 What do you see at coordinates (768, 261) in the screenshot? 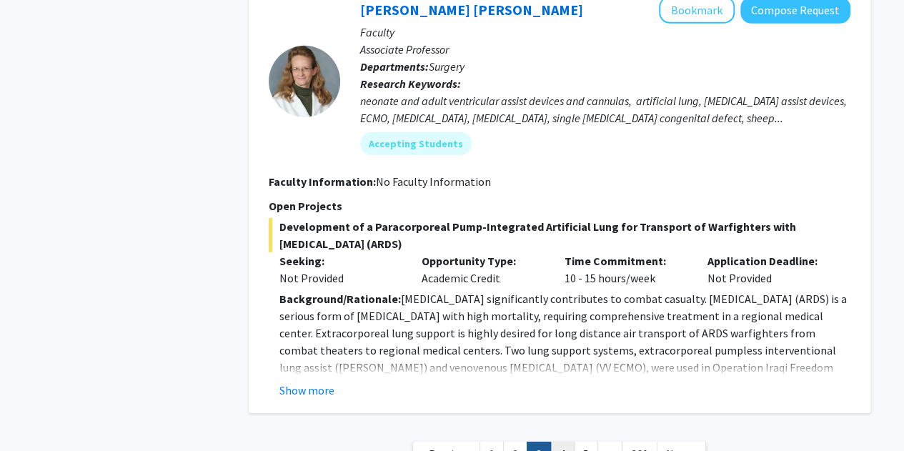
I see `p: Application Deadline:` at bounding box center [768, 261].